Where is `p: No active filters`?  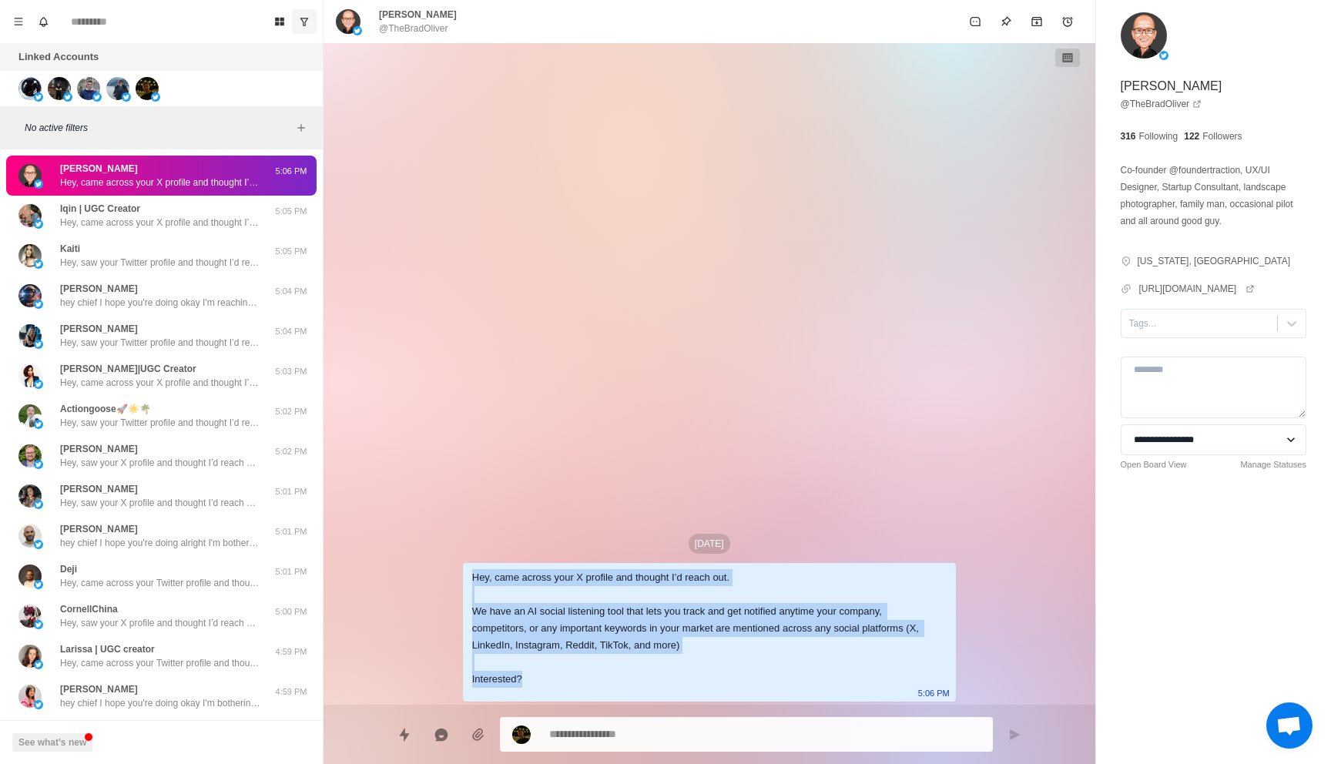 p: No active filters is located at coordinates (158, 128).